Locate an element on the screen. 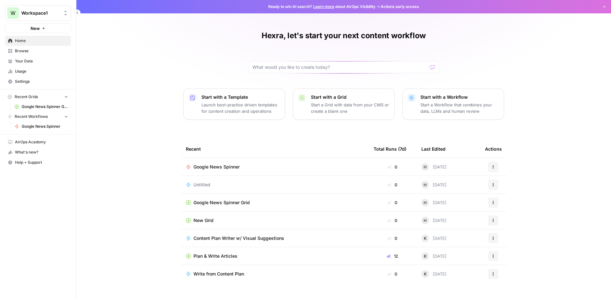 The image size is (611, 301). span: Ready to win AI search? about AirOps Visibility is located at coordinates (322, 7).